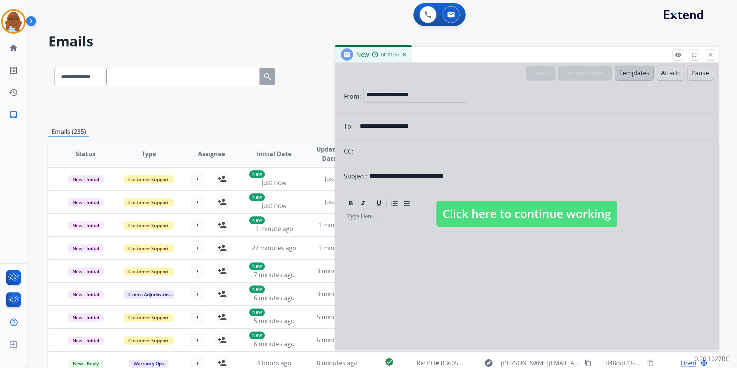  I want to click on span: 8 minutes ago, so click(337, 363).